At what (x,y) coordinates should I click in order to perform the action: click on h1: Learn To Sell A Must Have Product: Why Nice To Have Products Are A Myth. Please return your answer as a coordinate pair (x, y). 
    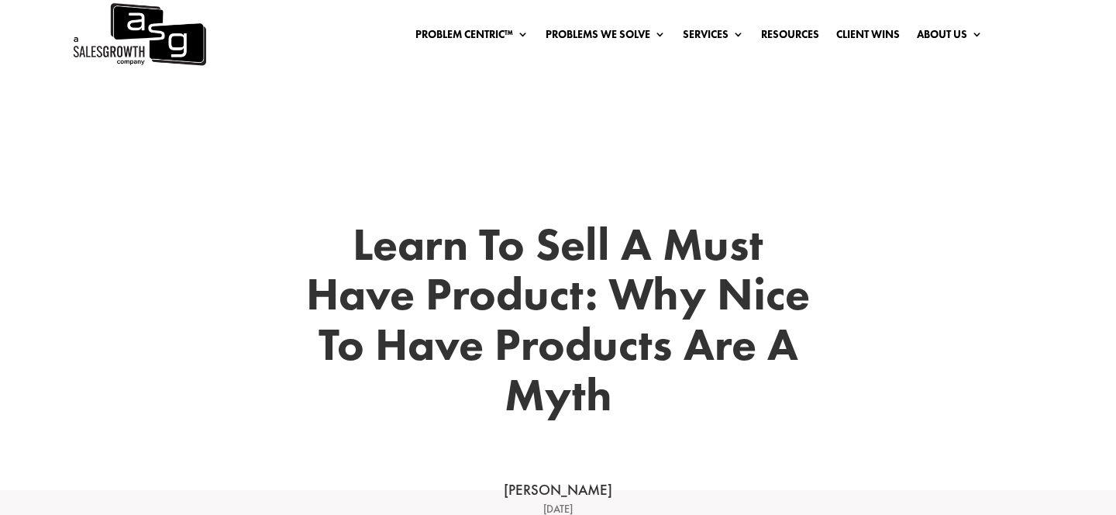
    Looking at the image, I should click on (558, 323).